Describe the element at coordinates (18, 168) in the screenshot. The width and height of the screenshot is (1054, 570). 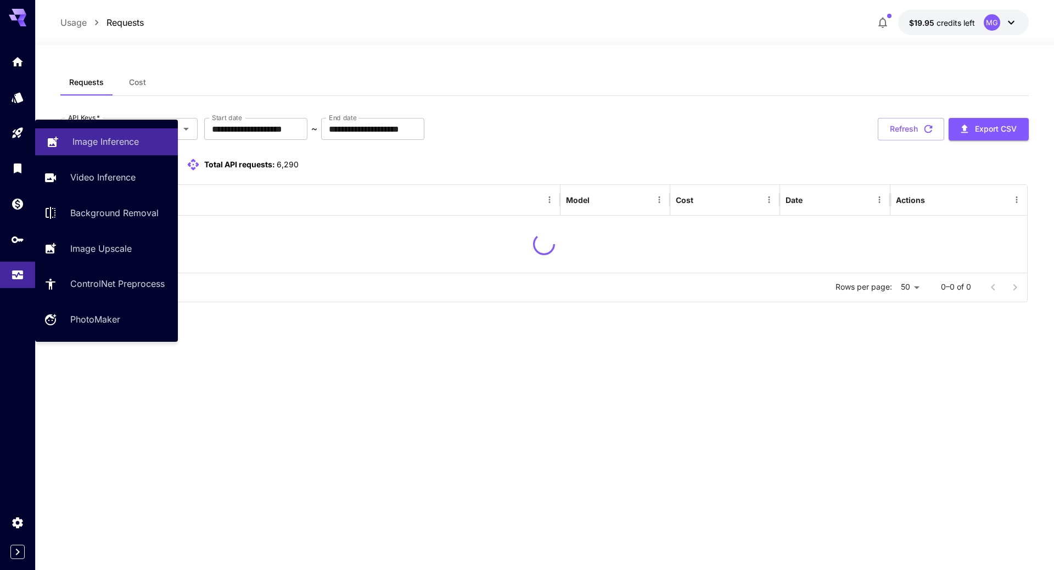
I see `div: Library` at that location.